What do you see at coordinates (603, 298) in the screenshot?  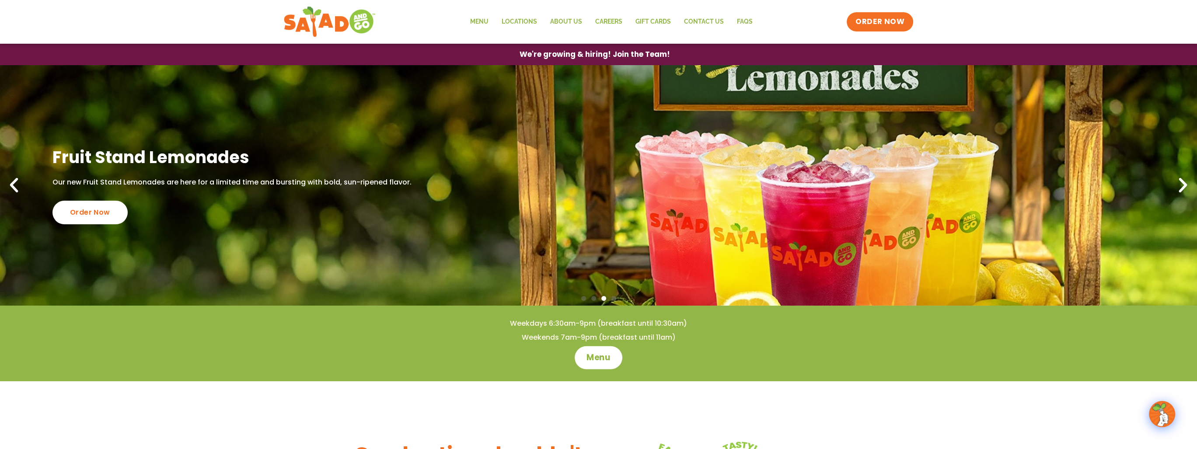 I see `span: Go to slide 3` at bounding box center [603, 298].